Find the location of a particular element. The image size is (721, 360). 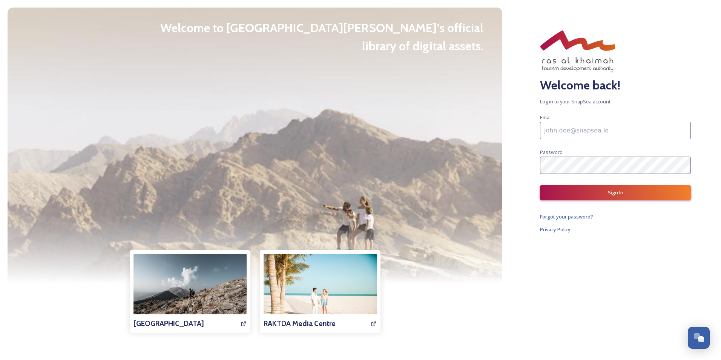

span: Password is located at coordinates (551, 152).